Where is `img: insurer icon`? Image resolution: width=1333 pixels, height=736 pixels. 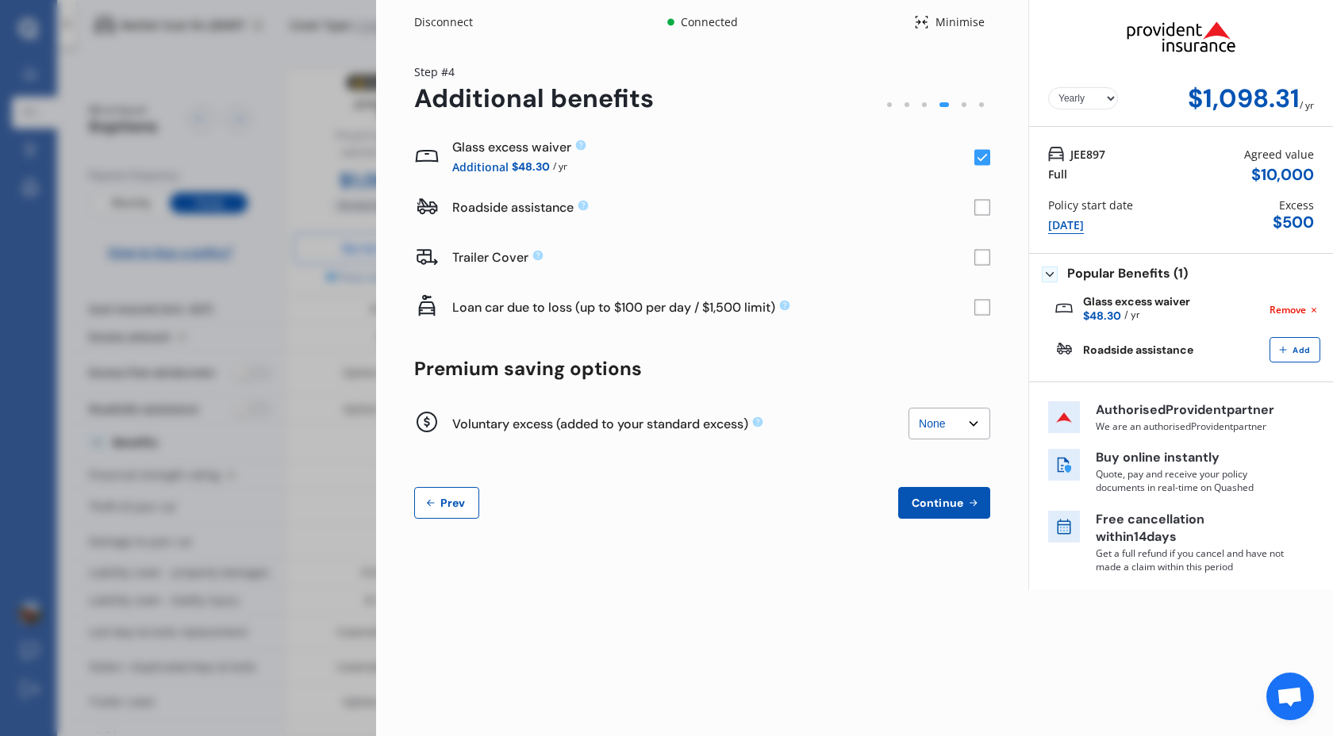 img: insurer icon is located at coordinates (1064, 417).